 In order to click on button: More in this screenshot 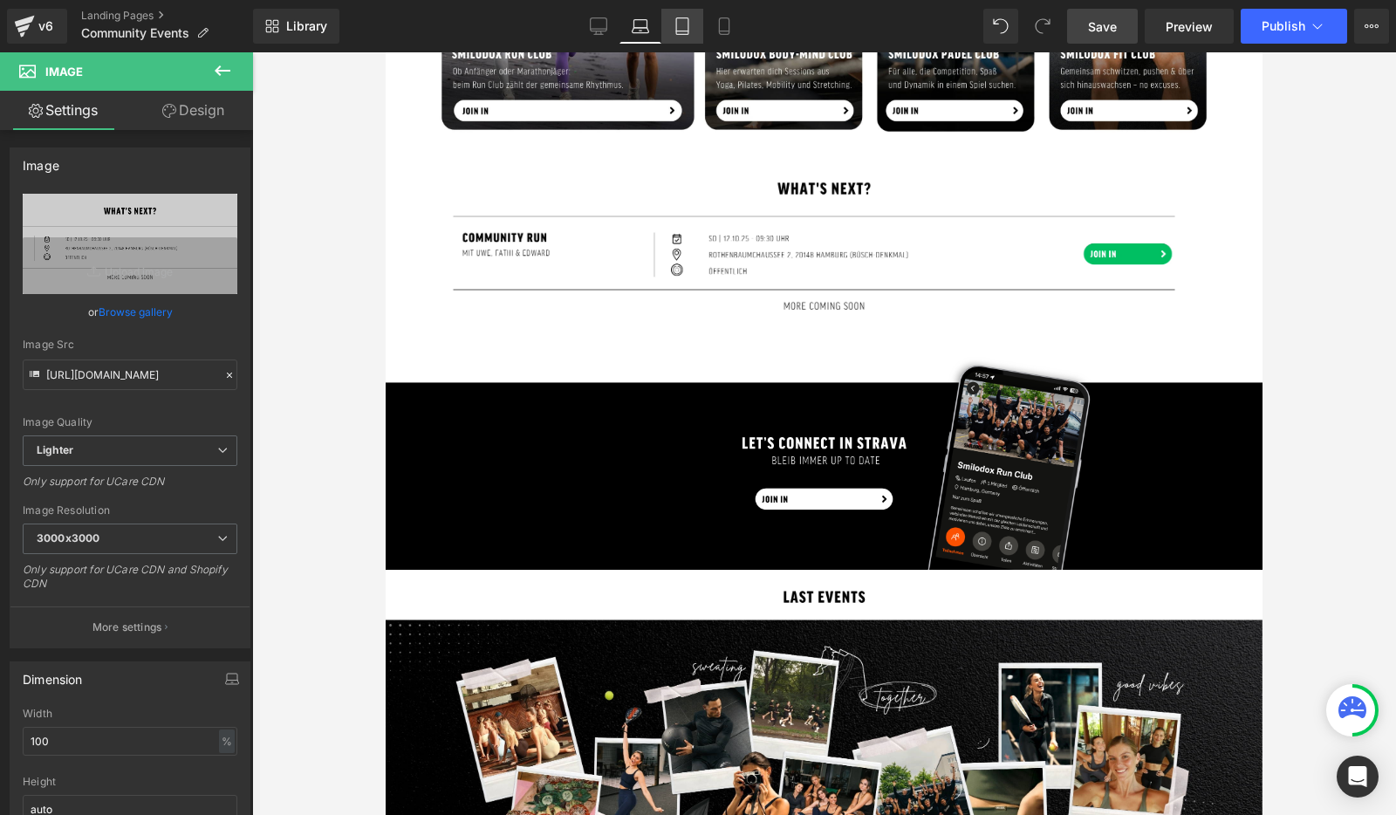, I will do `click(1371, 26)`.